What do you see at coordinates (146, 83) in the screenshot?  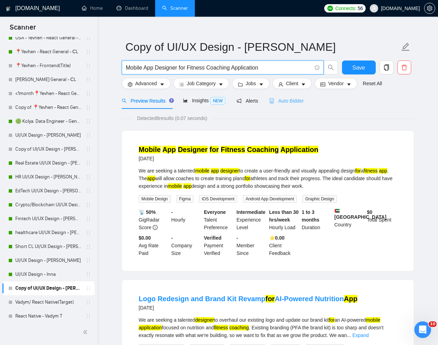 I see `span: Advanced` at bounding box center [146, 83].